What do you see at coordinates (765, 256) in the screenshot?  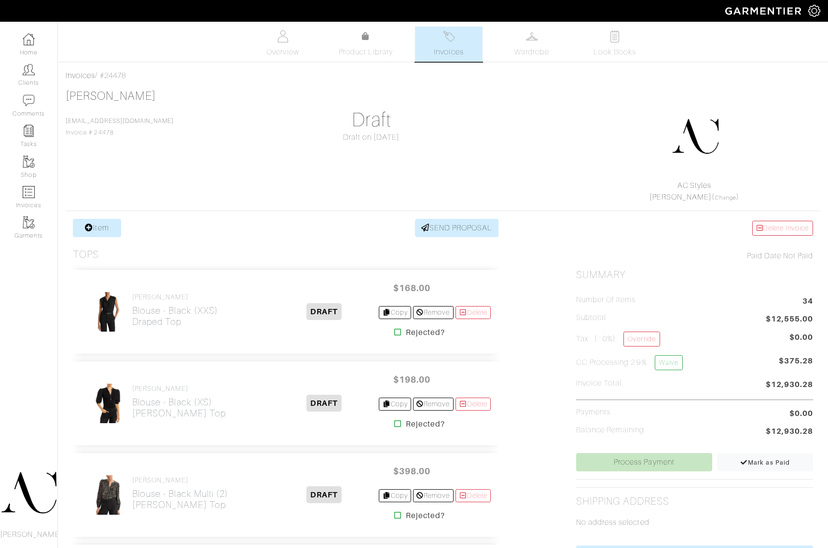 I see `span: Paid Date:` at bounding box center [765, 256].